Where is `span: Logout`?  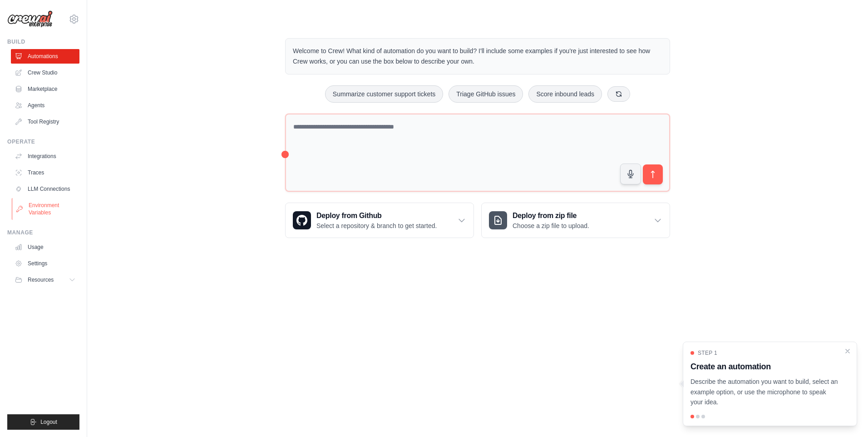
span: Logout is located at coordinates (49, 422).